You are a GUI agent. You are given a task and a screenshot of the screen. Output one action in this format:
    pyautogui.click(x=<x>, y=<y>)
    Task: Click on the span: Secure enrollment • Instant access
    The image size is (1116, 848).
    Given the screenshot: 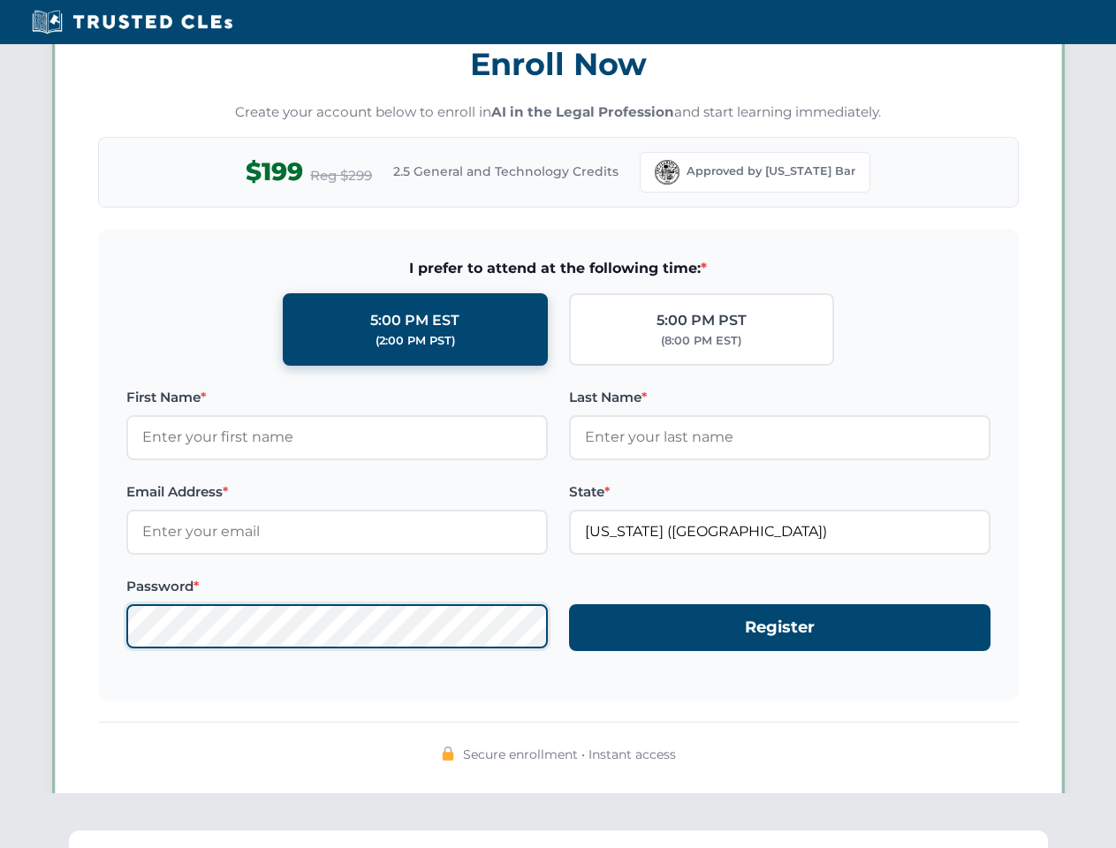 What is the action you would take?
    pyautogui.click(x=569, y=755)
    